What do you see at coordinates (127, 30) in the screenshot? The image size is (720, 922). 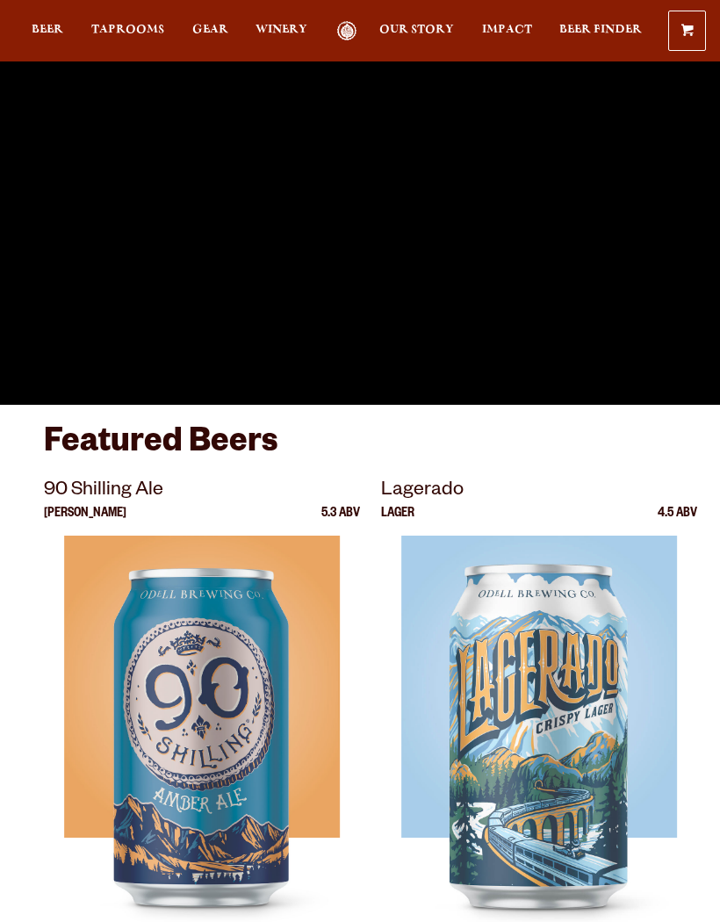 I see `span: Taprooms` at bounding box center [127, 30].